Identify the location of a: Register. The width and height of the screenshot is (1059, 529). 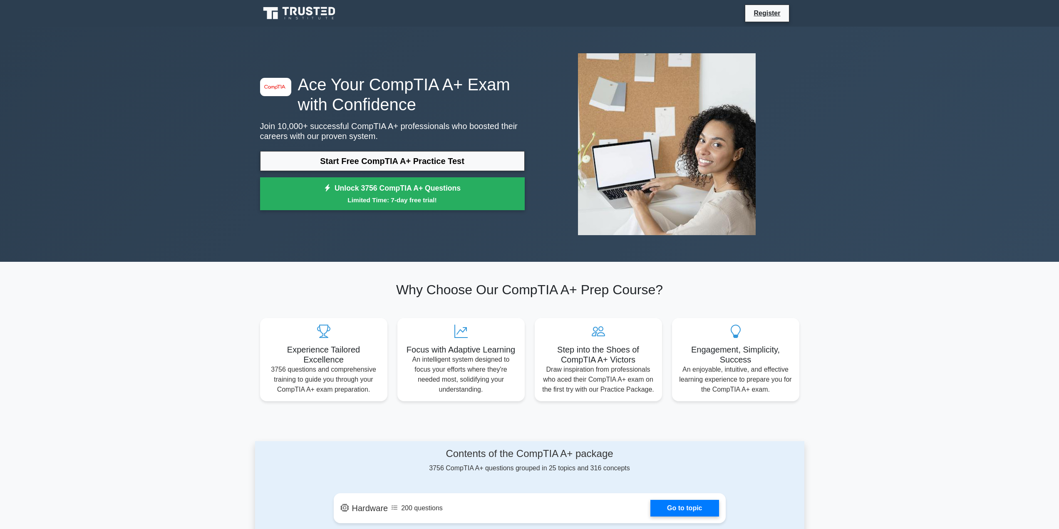
(767, 13).